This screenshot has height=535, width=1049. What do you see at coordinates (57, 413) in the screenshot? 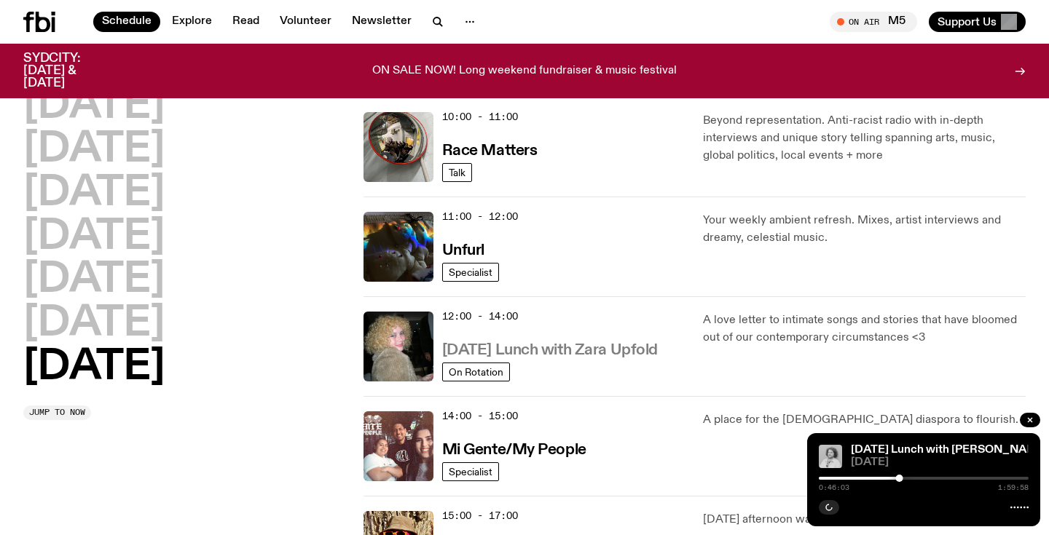
I see `button: Jump to now` at bounding box center [57, 413].